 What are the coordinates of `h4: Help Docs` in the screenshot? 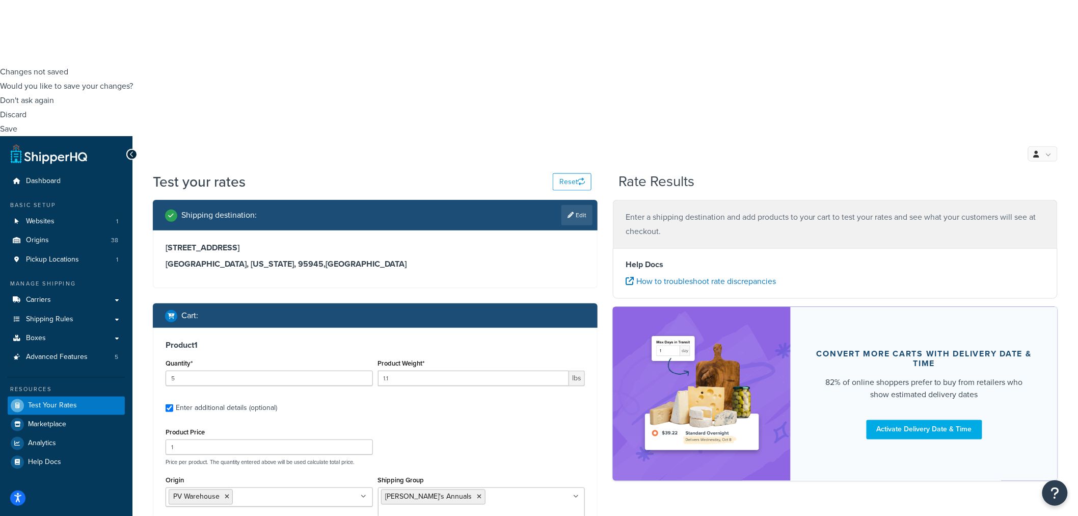 It's located at (835, 264).